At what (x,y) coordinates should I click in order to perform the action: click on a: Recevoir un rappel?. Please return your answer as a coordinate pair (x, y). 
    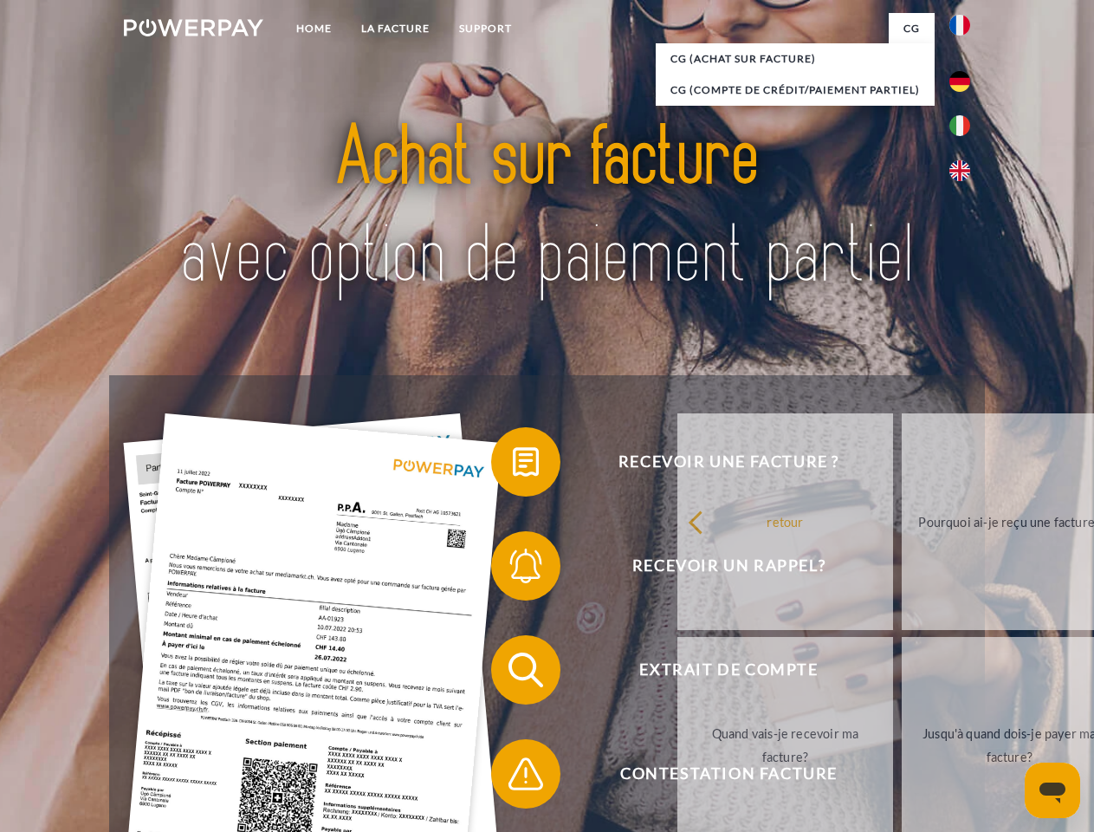
    Looking at the image, I should click on (717, 566).